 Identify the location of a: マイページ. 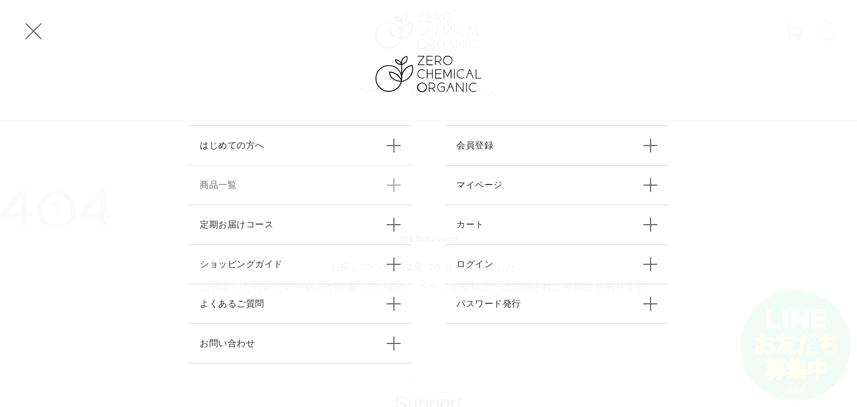
(557, 185).